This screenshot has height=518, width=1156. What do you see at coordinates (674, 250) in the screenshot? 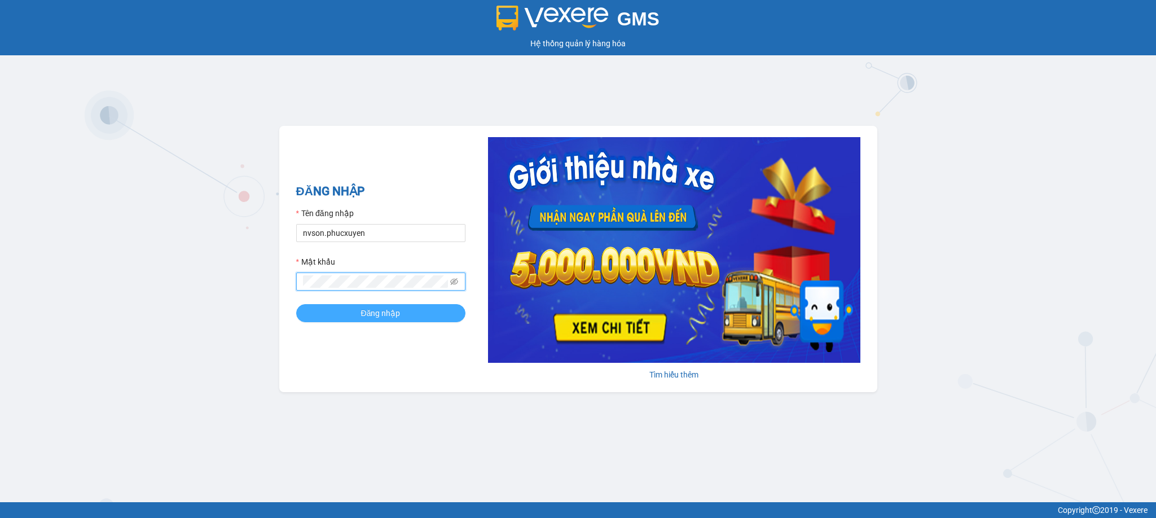
I see `img: banner-0` at bounding box center [674, 250].